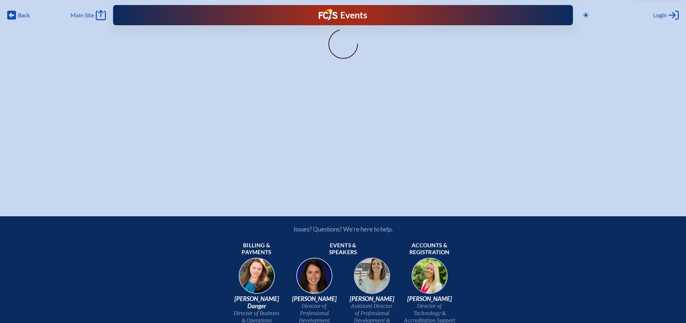  I want to click on span: Events & speakers, so click(343, 249).